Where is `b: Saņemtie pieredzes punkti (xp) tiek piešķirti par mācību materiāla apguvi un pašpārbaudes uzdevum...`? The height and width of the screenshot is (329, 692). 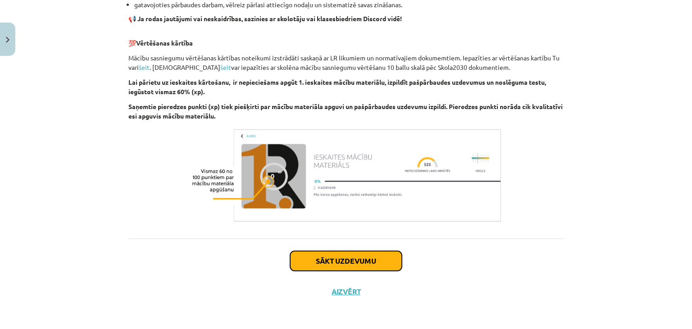 b: Saņemtie pieredzes punkti (xp) tiek piešķirti par mācību materiāla apguvi un pašpārbaudes uzdevum... is located at coordinates (345, 111).